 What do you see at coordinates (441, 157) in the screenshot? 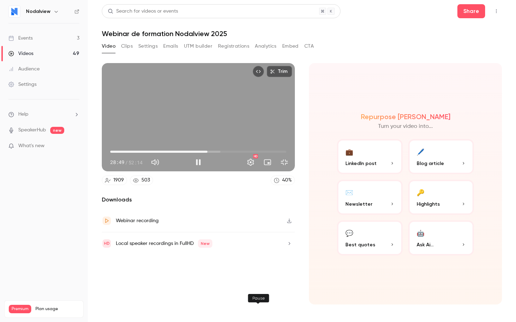
I see `button: 🖊️Blog article` at bounding box center [441, 157].